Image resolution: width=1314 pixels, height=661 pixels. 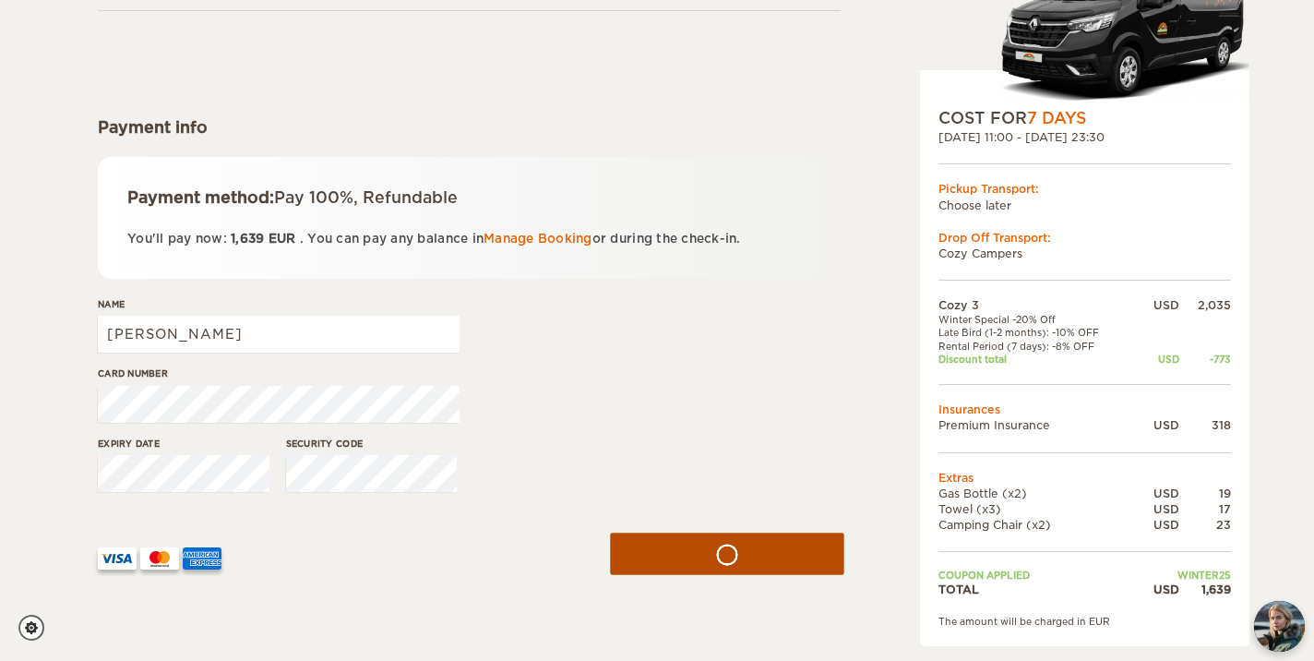 I want to click on td: Extras, so click(x=1084, y=477).